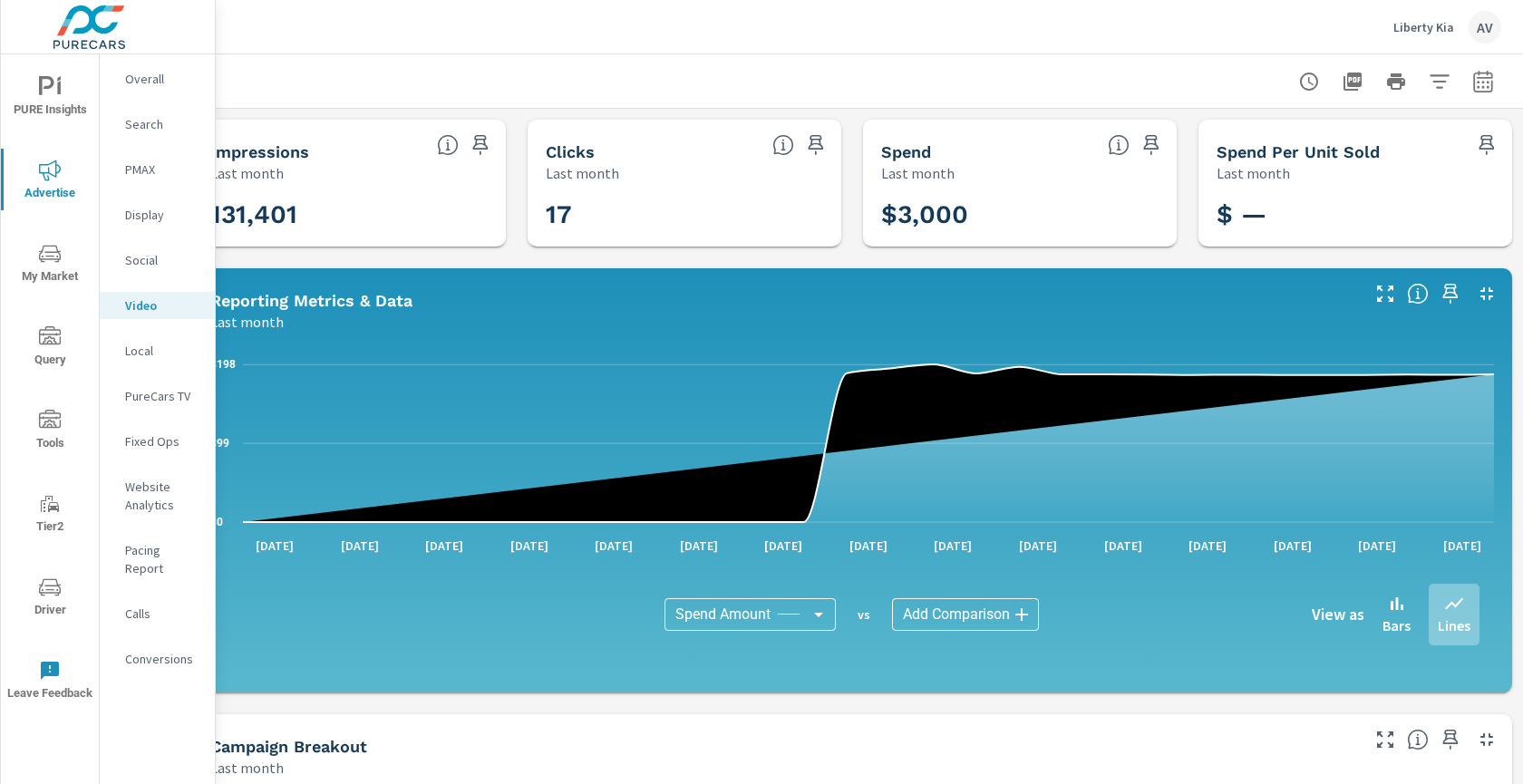  Describe the element at coordinates (162, 169) in the screenshot. I see `p: PMAX` at that location.